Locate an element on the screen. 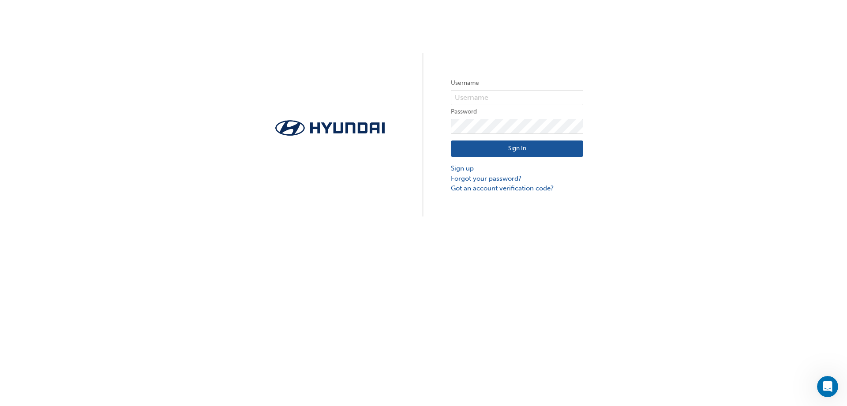  img: Trak is located at coordinates (330, 128).